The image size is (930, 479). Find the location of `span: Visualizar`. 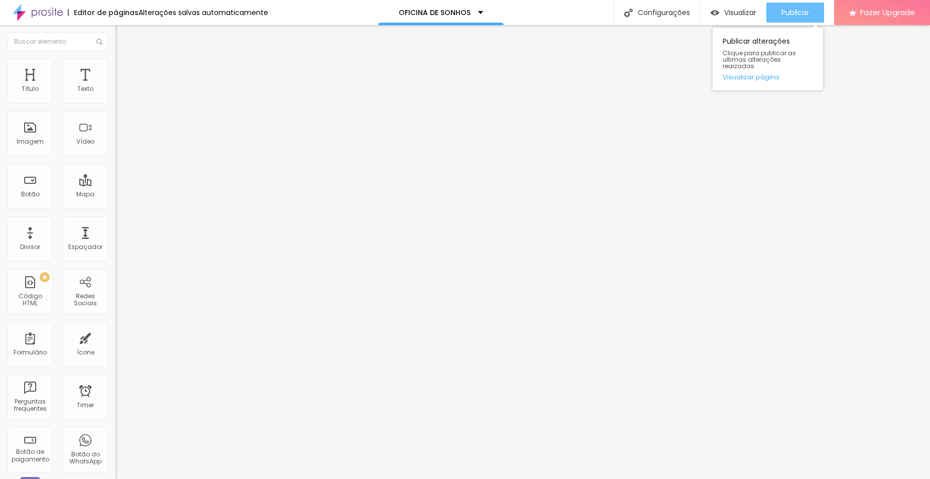

span: Visualizar is located at coordinates (740, 13).